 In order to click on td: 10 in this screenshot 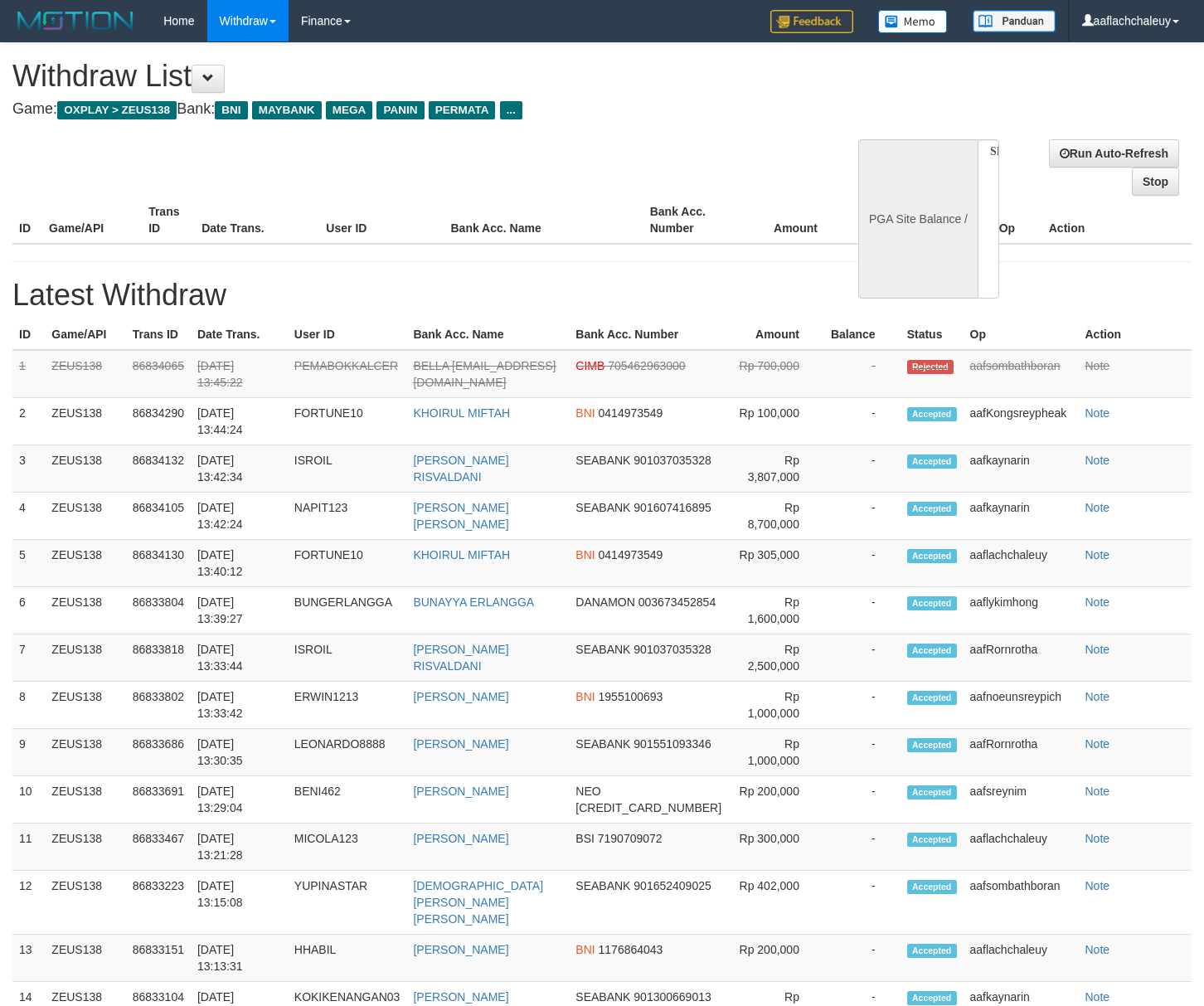, I will do `click(29, 799)`.